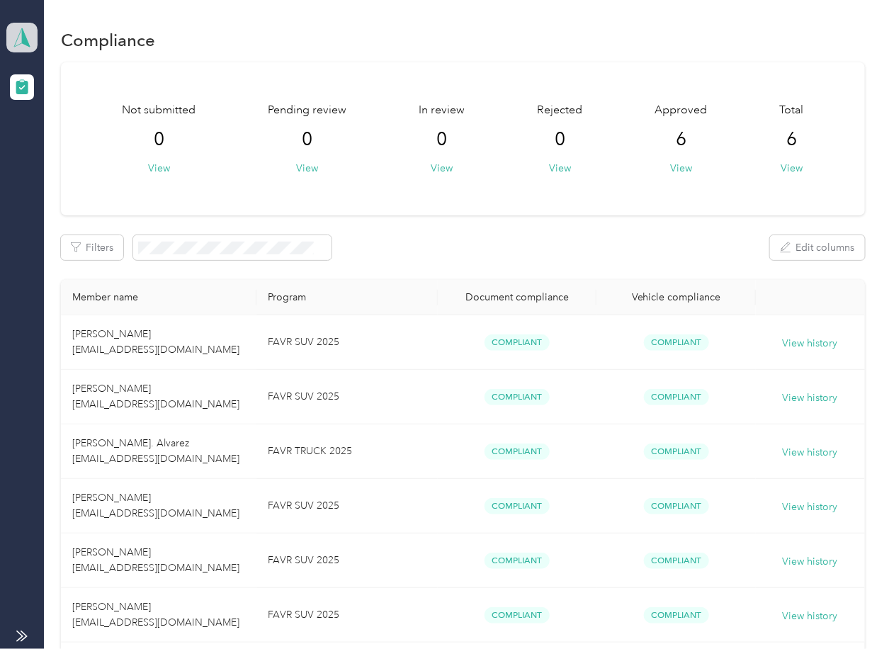  Describe the element at coordinates (347, 451) in the screenshot. I see `td: FAVR TRUCK 2025` at that location.